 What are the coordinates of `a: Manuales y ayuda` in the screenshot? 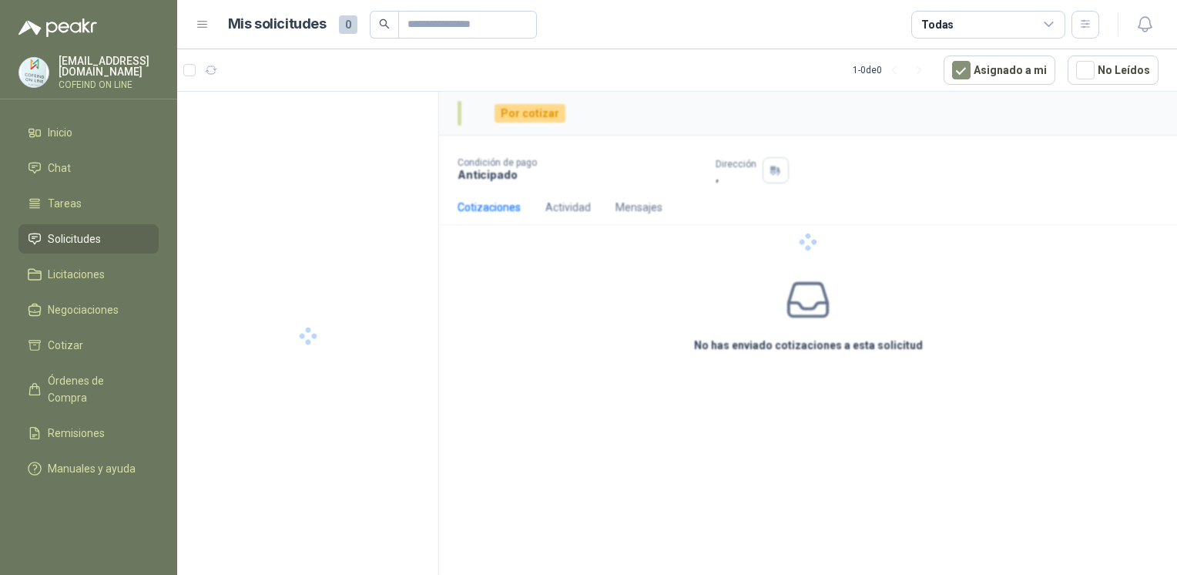 It's located at (89, 468).